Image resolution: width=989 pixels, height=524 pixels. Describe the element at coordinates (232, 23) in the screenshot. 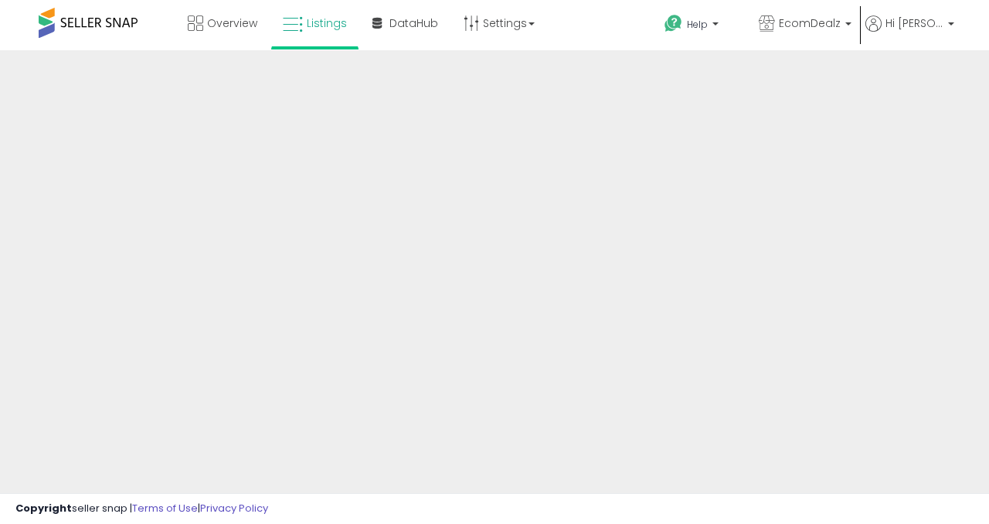

I see `span: Overview` at that location.